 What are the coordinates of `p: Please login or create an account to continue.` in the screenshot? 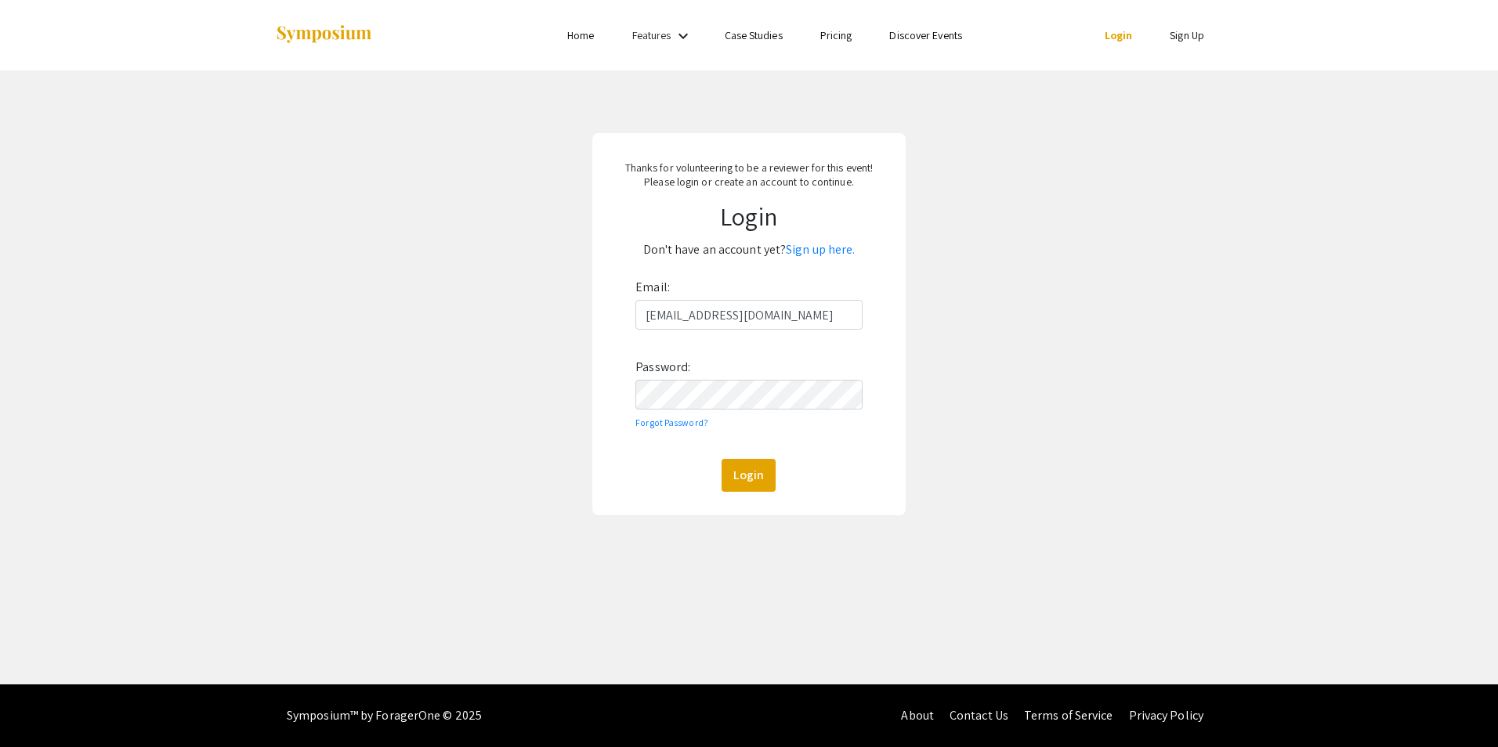 It's located at (749, 182).